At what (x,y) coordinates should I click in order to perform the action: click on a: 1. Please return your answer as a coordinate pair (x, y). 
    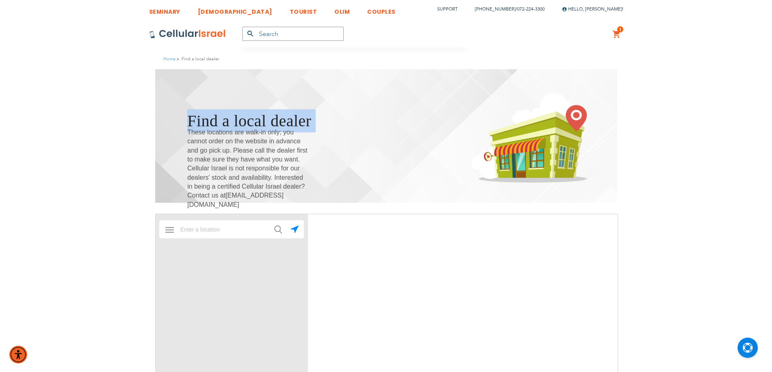
    Looking at the image, I should click on (616, 34).